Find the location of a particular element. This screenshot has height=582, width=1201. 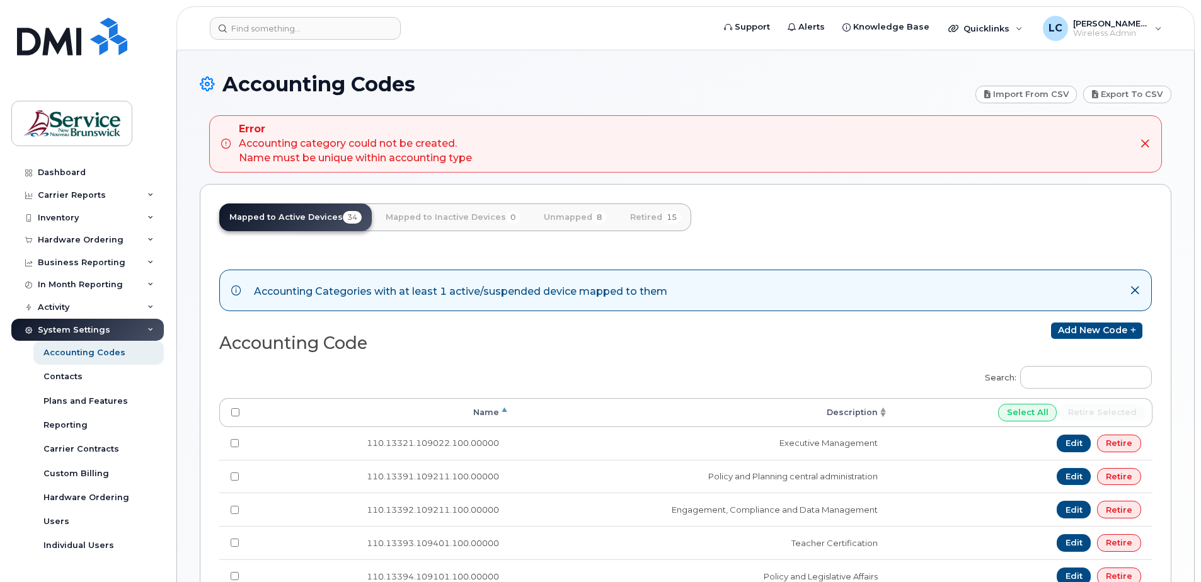

input: Search: is located at coordinates (1086, 377).